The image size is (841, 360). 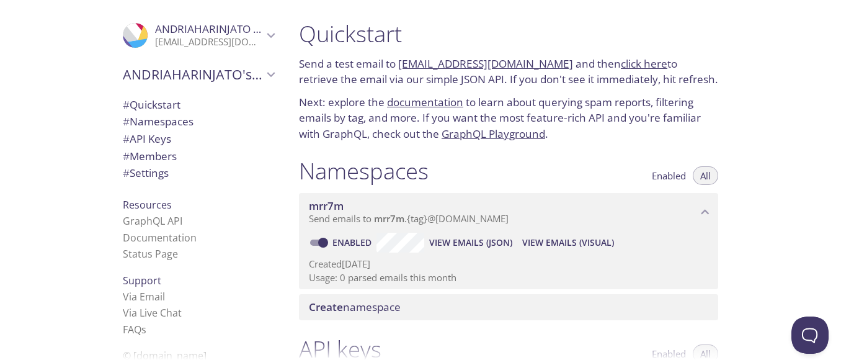 I want to click on a: documentation, so click(x=425, y=102).